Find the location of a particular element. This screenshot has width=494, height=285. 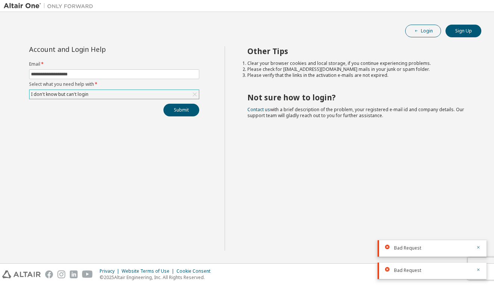

img: youtube.svg is located at coordinates (87, 274).